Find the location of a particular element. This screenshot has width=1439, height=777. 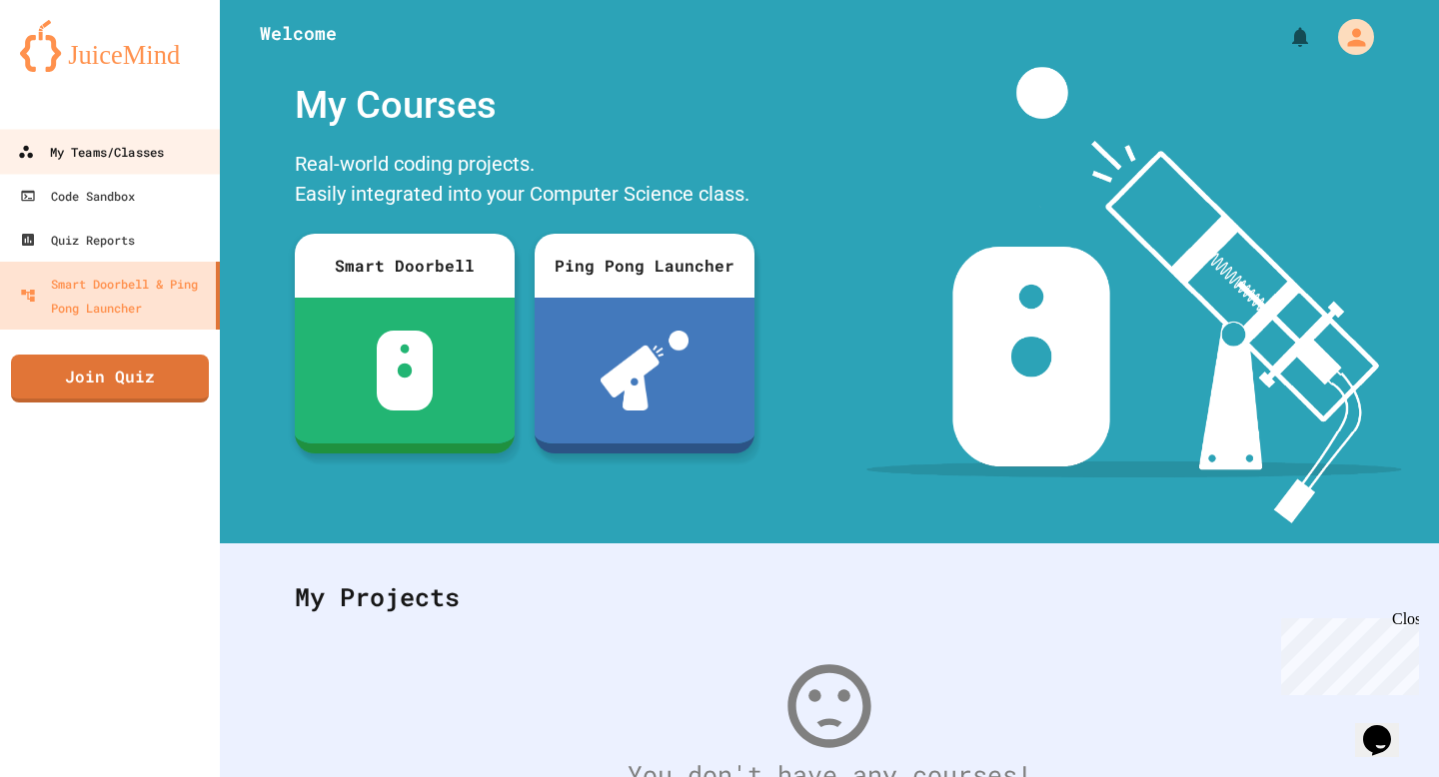

div: Real-world coding projects. Easily integrated into your Computer Science class. is located at coordinates (525, 181).